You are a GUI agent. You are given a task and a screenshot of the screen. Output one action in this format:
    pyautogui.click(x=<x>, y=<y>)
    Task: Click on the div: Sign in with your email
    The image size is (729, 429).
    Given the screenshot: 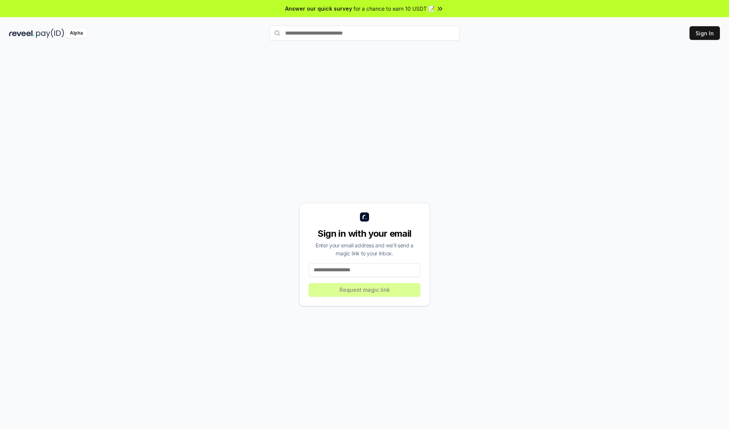 What is the action you would take?
    pyautogui.click(x=365, y=234)
    